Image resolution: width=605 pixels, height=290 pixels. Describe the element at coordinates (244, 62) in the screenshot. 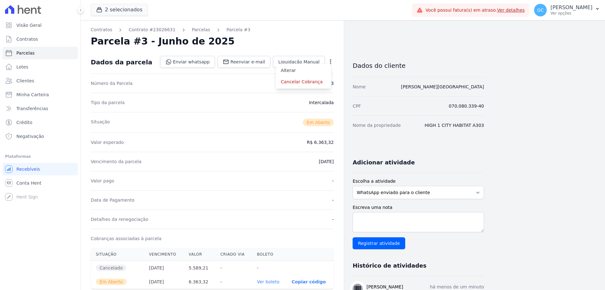

I see `a: Reenviar e-mail` at that location.